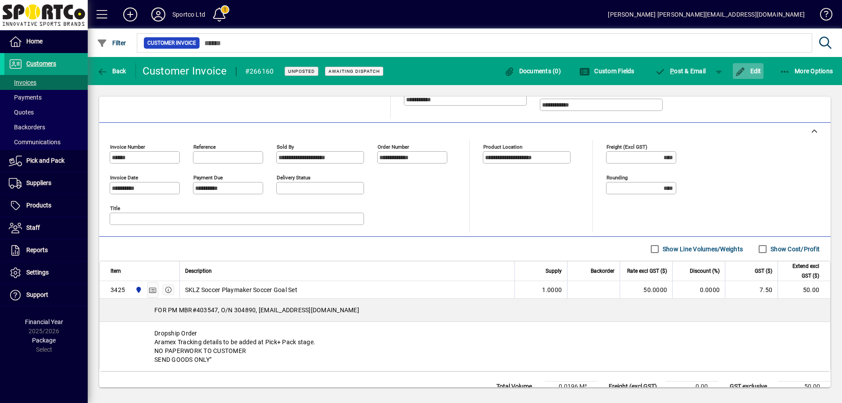 This screenshot has width=842, height=403. What do you see at coordinates (45, 160) in the screenshot?
I see `span: Pick and Pack` at bounding box center [45, 160].